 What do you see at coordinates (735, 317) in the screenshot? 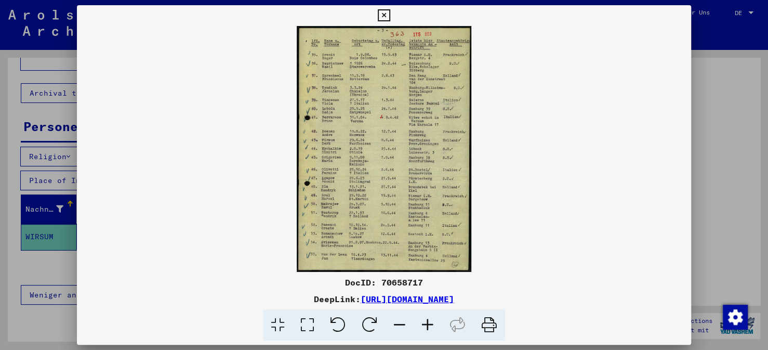
I see `div: Zustimmung ändern` at bounding box center [735, 317].